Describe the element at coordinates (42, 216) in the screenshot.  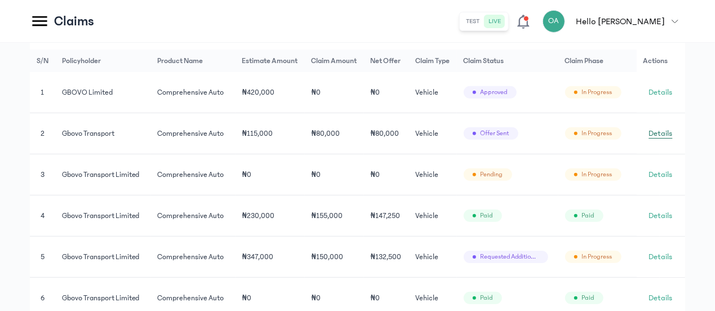
I see `span: 4` at that location.